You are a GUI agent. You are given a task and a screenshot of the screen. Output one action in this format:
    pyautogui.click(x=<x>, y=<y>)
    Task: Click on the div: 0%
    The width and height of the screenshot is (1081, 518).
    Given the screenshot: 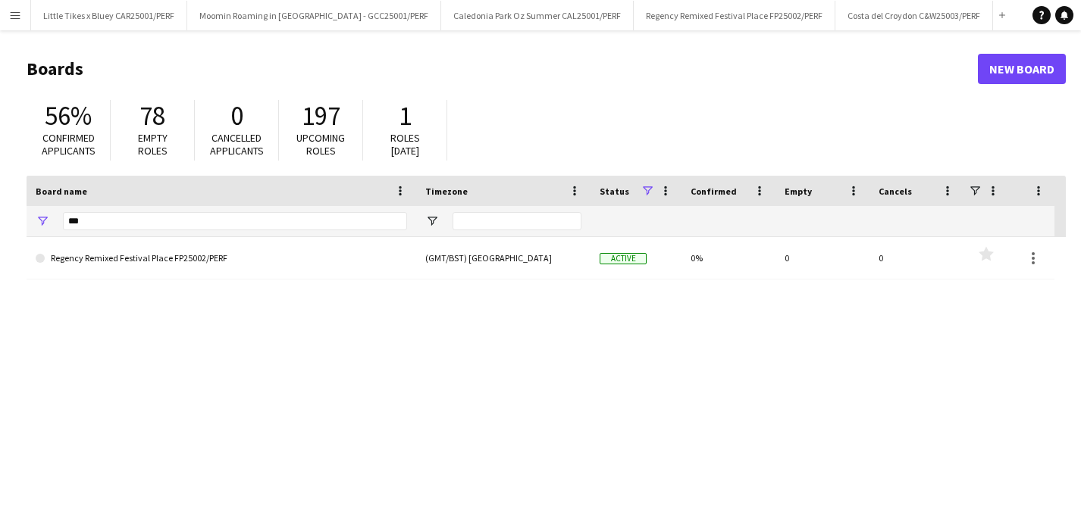 What is the action you would take?
    pyautogui.click(x=728, y=258)
    